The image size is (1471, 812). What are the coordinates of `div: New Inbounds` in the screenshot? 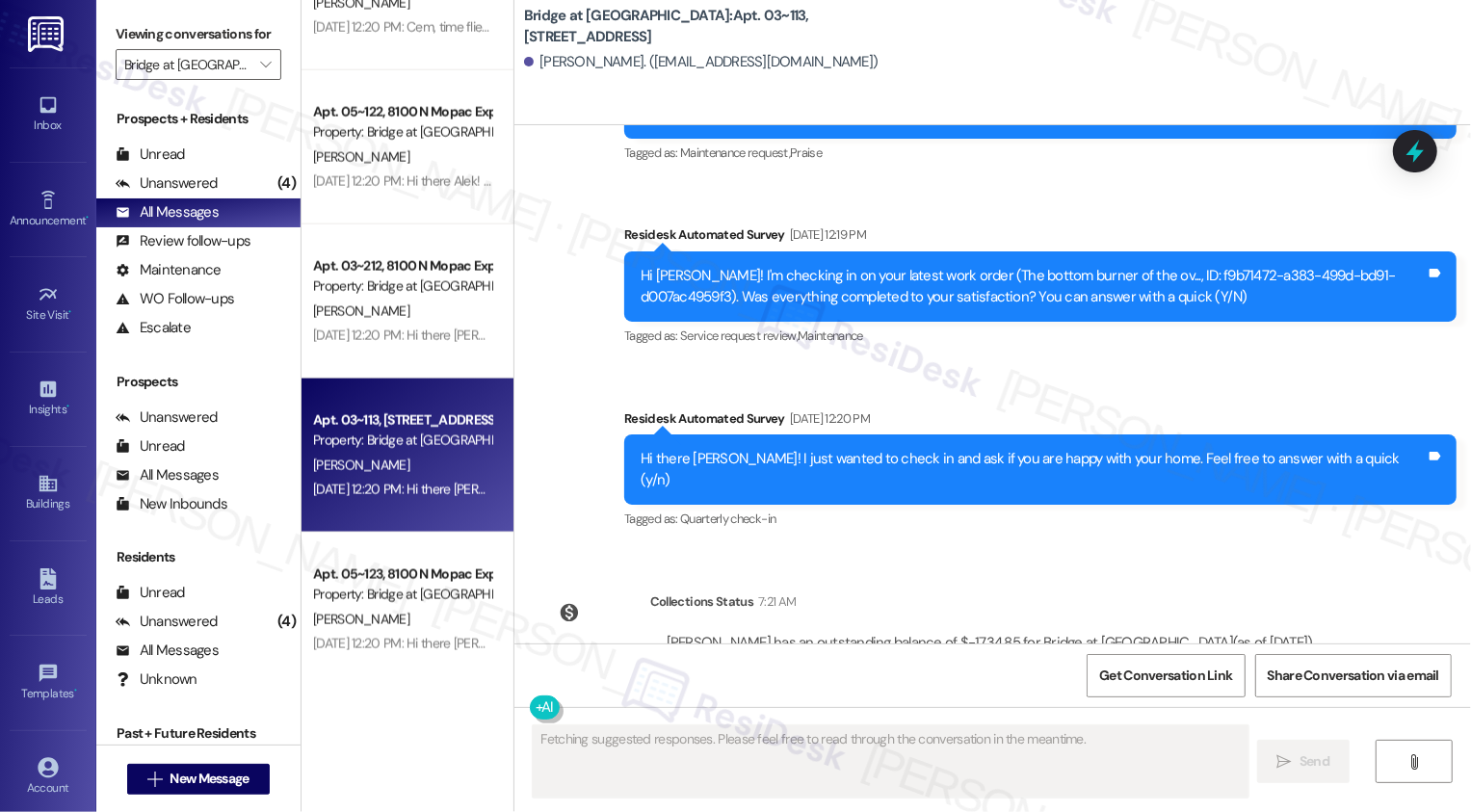 It's located at (172, 504).